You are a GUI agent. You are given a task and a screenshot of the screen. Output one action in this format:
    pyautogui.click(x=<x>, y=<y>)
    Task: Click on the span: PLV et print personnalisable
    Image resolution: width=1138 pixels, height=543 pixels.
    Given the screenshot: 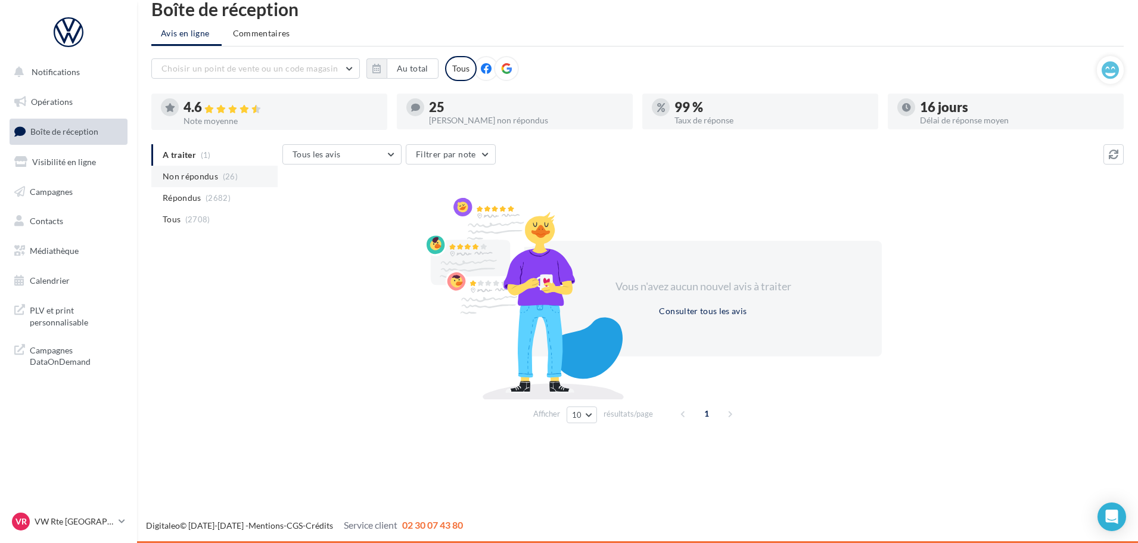 What is the action you would take?
    pyautogui.click(x=76, y=314)
    